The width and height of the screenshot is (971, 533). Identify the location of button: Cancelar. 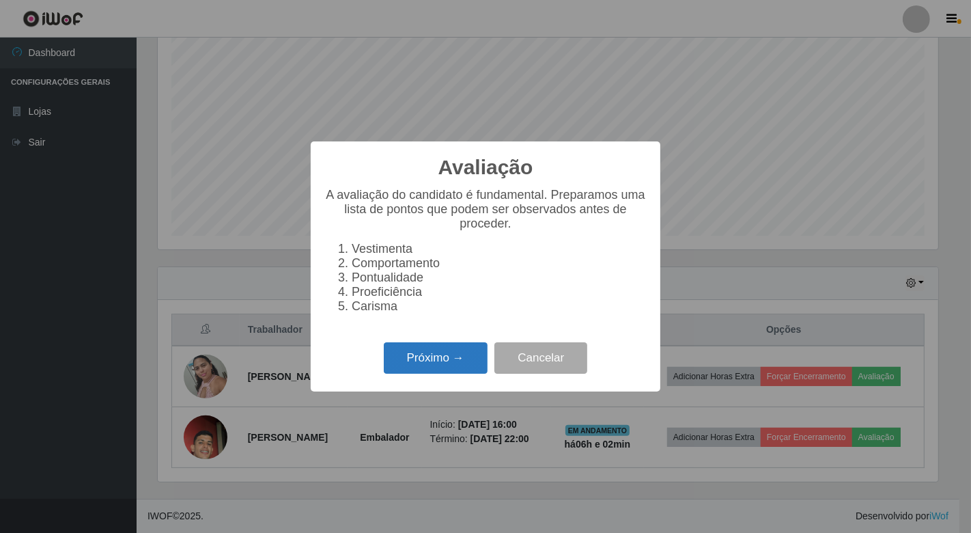
(541, 358).